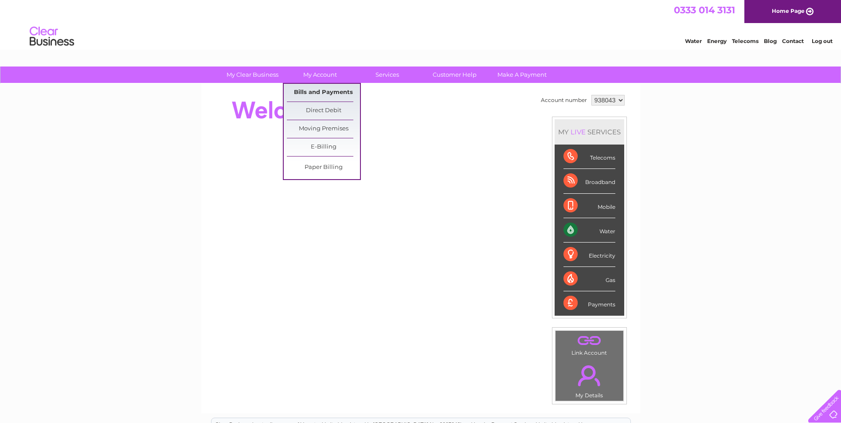 The width and height of the screenshot is (841, 423). What do you see at coordinates (589, 206) in the screenshot?
I see `div: Mobile` at bounding box center [589, 206].